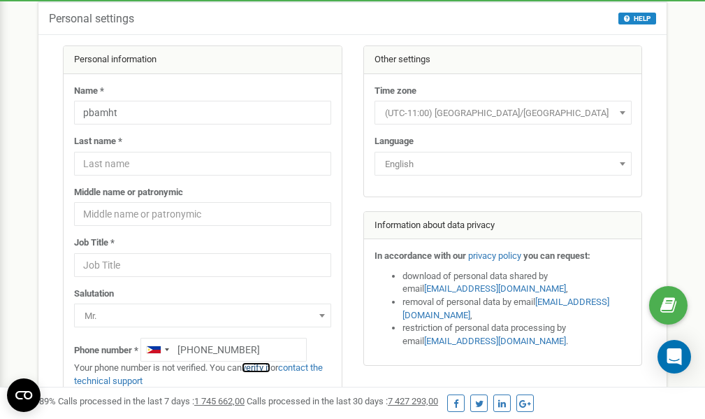  Describe the element at coordinates (342, 400) in the screenshot. I see `span: Calls processed in the last 30 days :` at that location.